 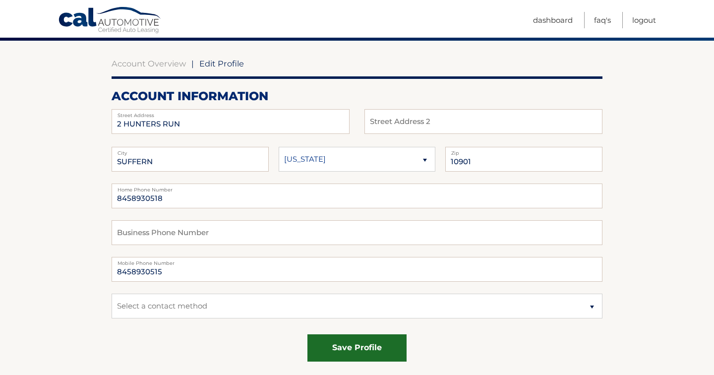 What do you see at coordinates (524, 151) in the screenshot?
I see `label: Zip` at bounding box center [524, 151].